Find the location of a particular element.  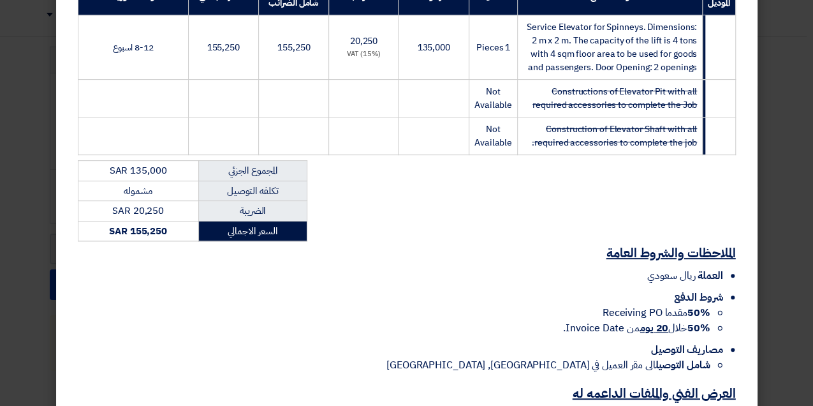

td: الضريبة is located at coordinates (253, 211).